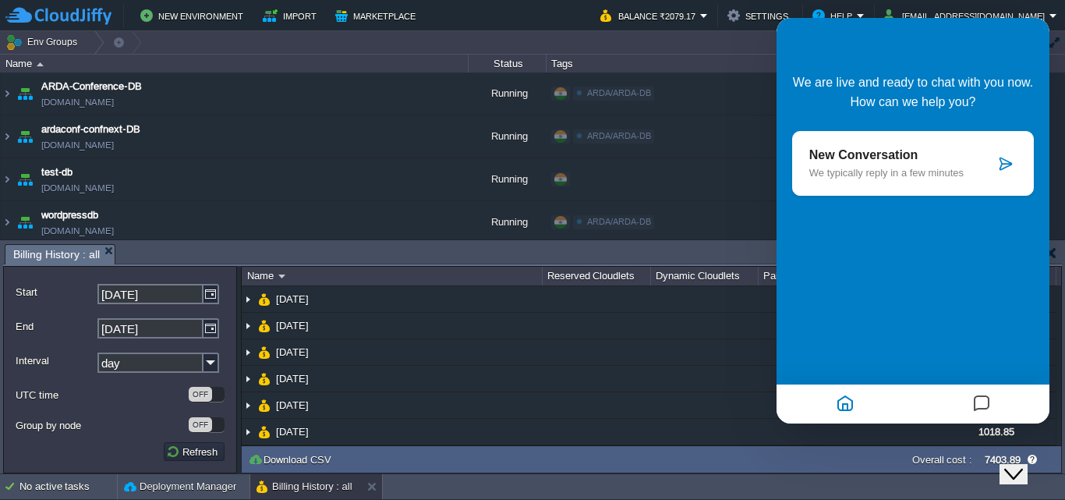 The image size is (1065, 500). Describe the element at coordinates (55, 326) in the screenshot. I see `label: End` at that location.